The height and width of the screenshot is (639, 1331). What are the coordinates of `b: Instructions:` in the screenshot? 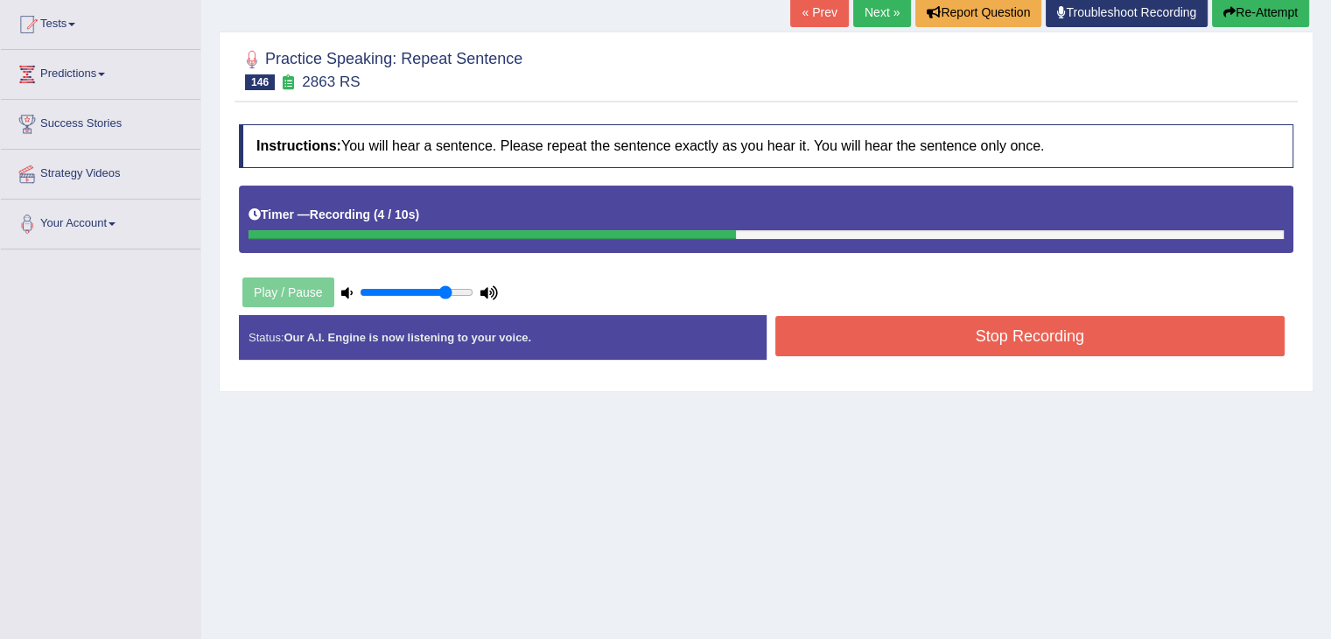 It's located at (299, 145).